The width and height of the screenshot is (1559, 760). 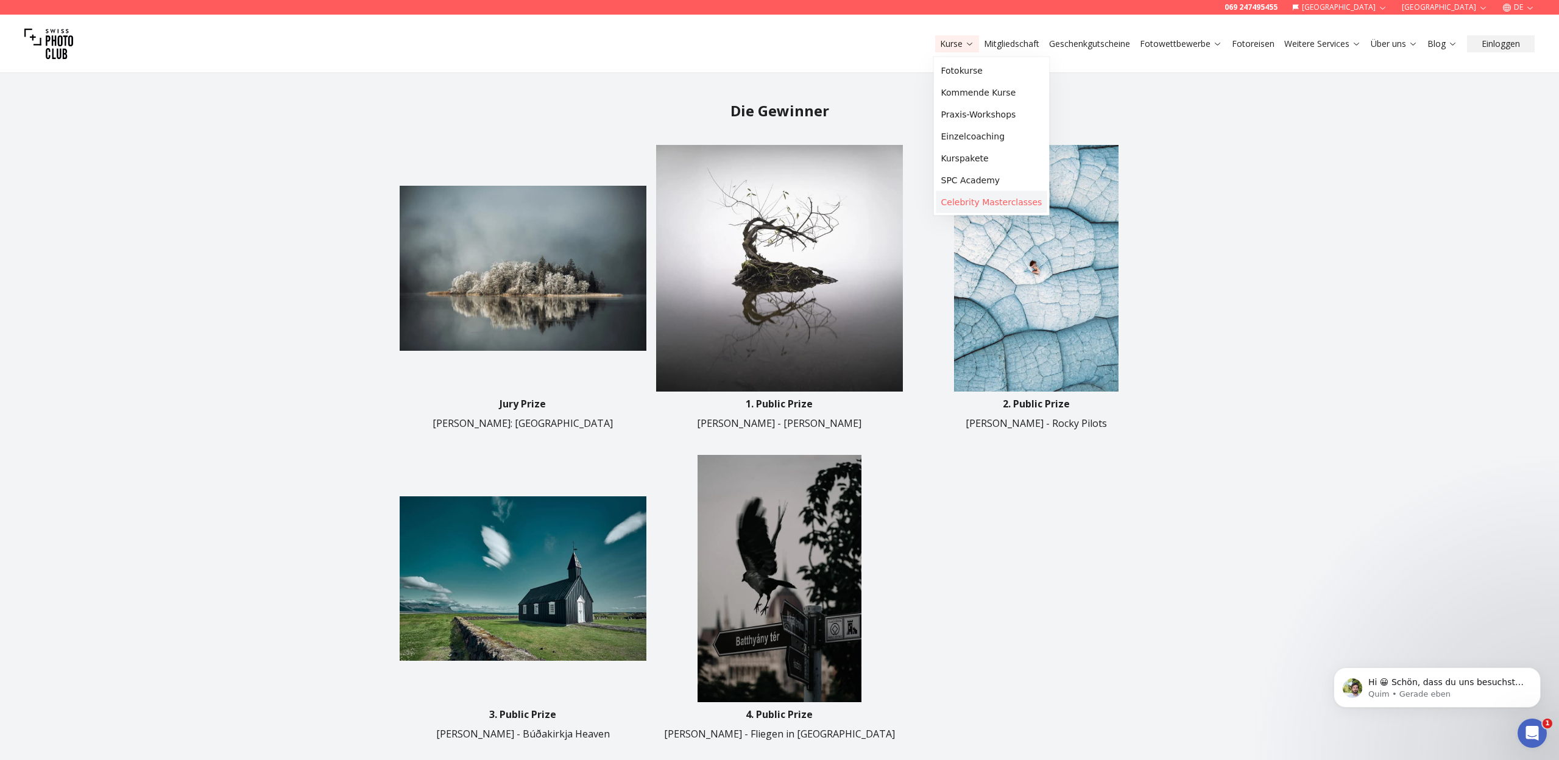 What do you see at coordinates (1442, 44) in the screenshot?
I see `button: Blog` at bounding box center [1442, 44].